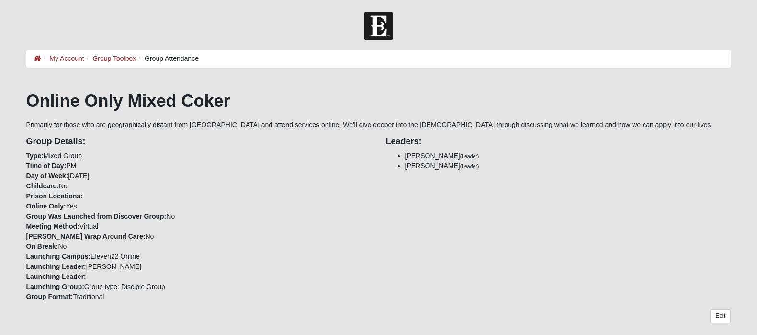 The width and height of the screenshot is (757, 335). What do you see at coordinates (720, 315) in the screenshot?
I see `a: Edit` at bounding box center [720, 315].